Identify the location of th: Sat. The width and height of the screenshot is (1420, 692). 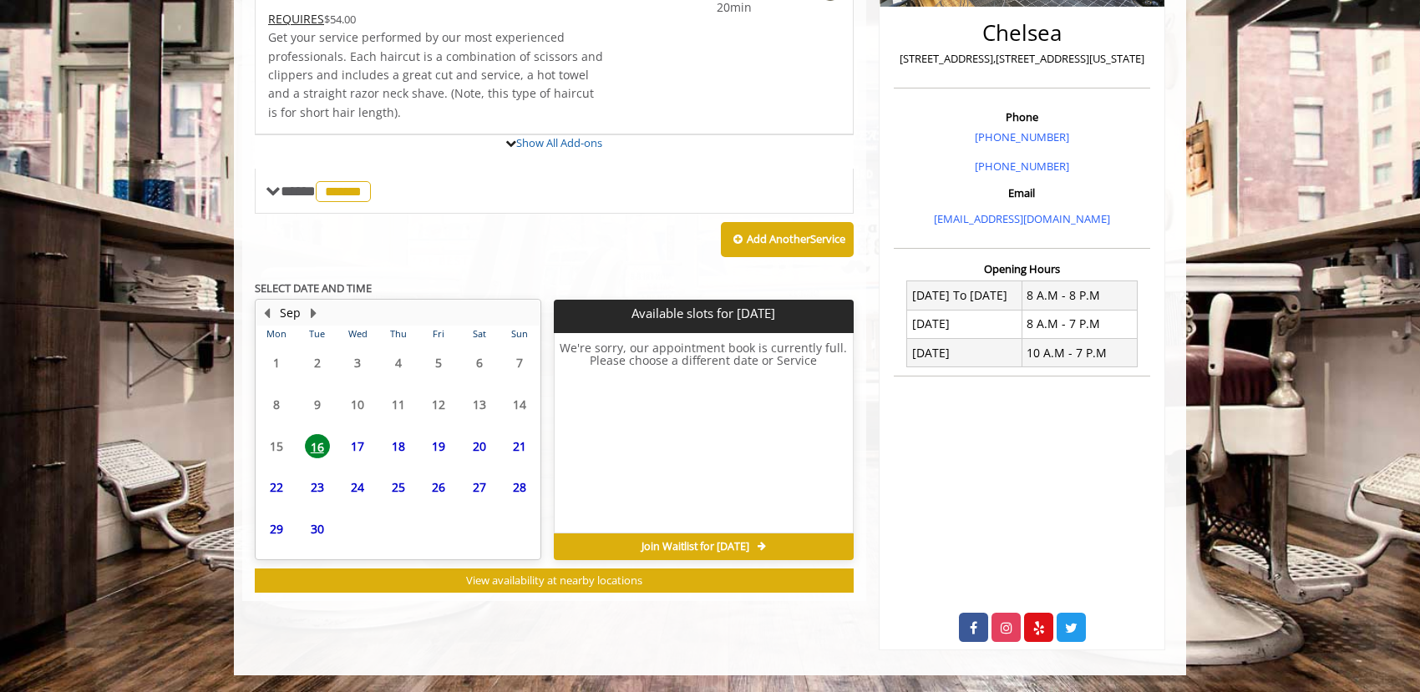
(479, 334).